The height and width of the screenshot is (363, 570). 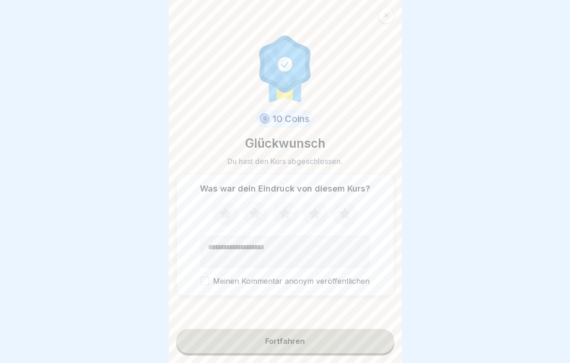 What do you see at coordinates (205, 281) in the screenshot?
I see `button: Meinen Kommentar anonym veröffentlichen` at bounding box center [205, 281].